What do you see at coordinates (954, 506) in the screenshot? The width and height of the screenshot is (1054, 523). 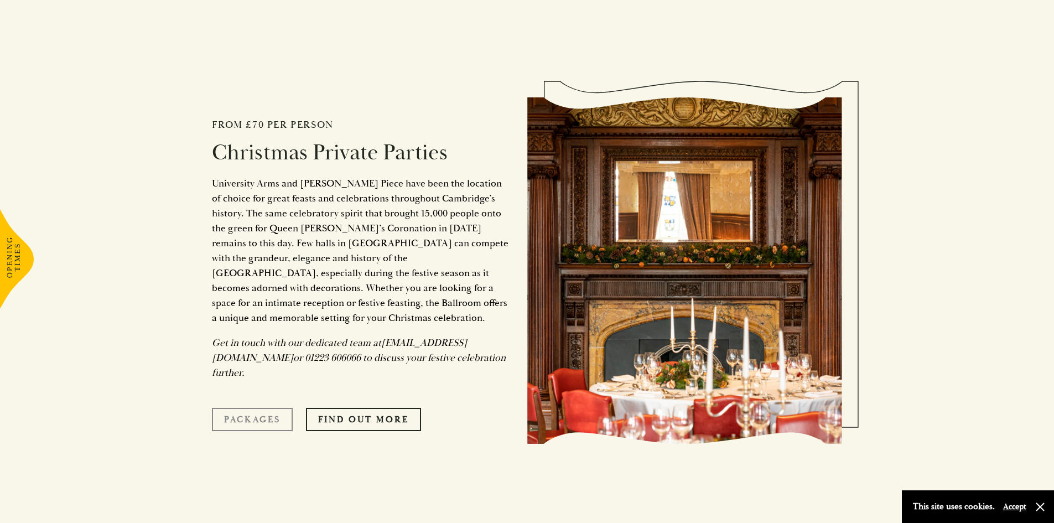 I see `p: This site uses cookies.` at bounding box center [954, 506].